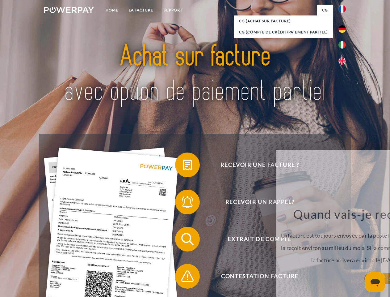 The image size is (390, 297). Describe the element at coordinates (255, 239) in the screenshot. I see `a: Extrait de compte` at that location.